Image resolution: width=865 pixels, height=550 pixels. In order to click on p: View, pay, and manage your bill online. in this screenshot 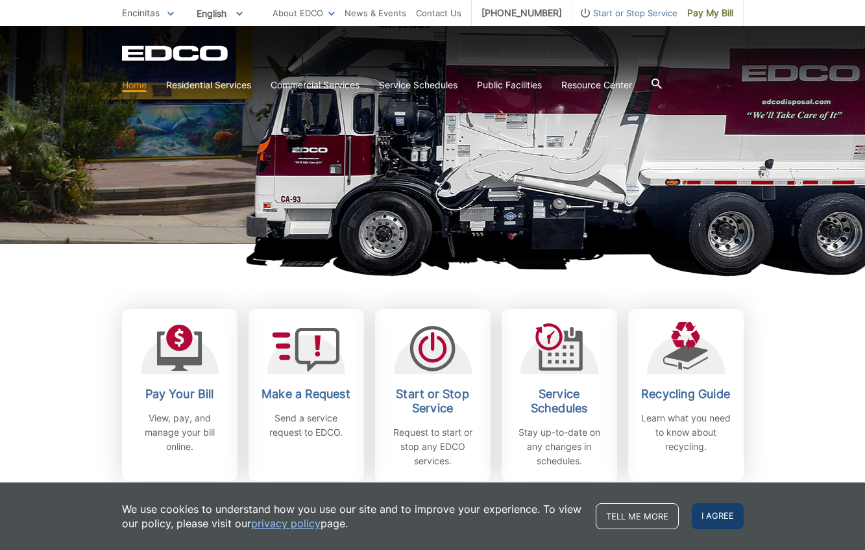, I will do `click(180, 432)`.